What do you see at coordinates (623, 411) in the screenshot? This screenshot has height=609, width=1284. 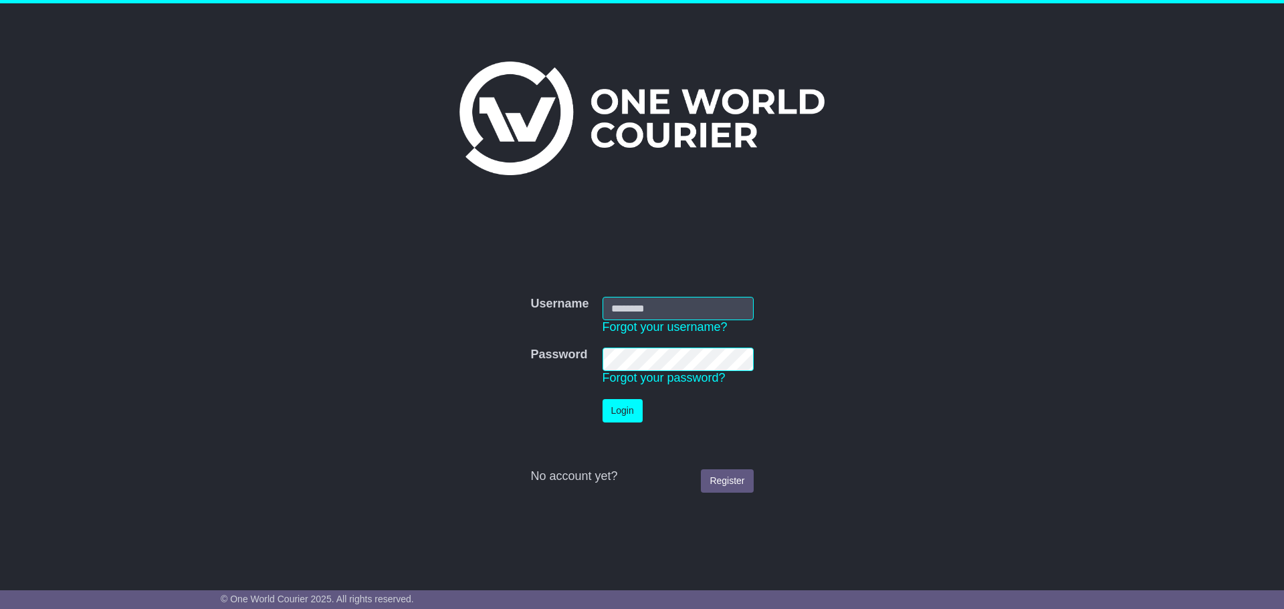 I see `button: Login` at bounding box center [623, 411].